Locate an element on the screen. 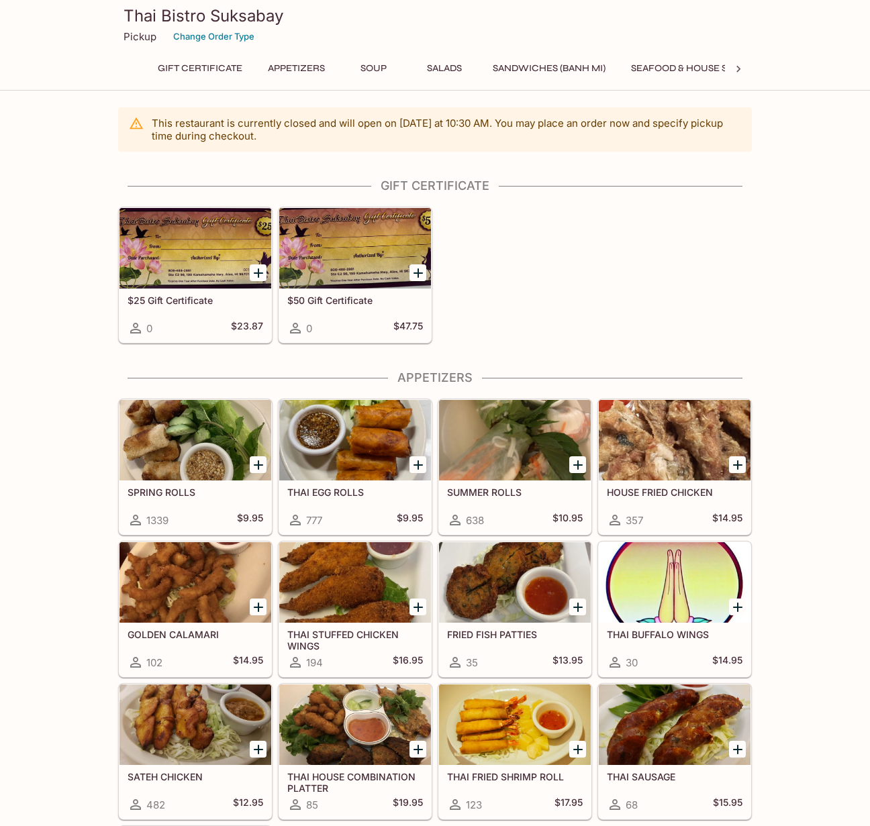 This screenshot has height=826, width=870. div: THAI SAUSAGE is located at coordinates (675, 725).